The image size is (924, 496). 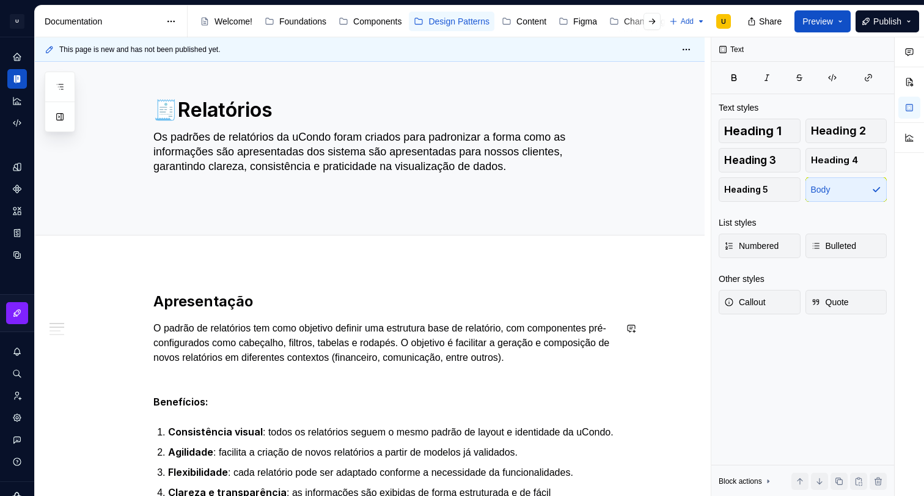 I want to click on span: This page is new and has not been published yet., so click(x=140, y=49).